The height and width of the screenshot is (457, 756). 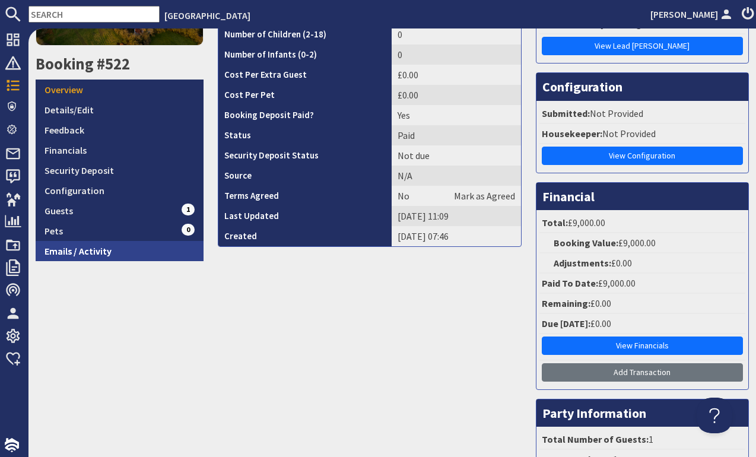 I want to click on th: Last Updated, so click(x=305, y=216).